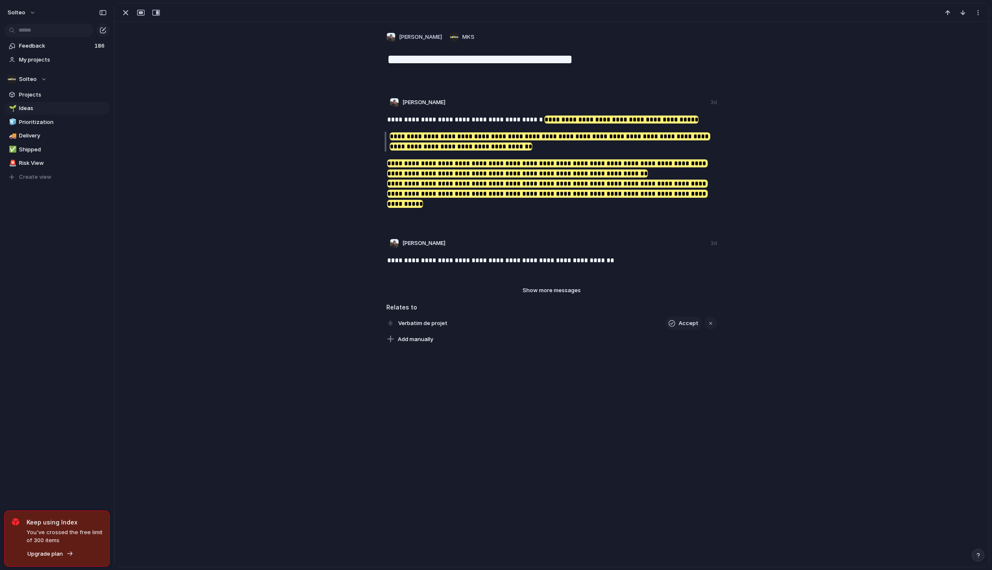 The width and height of the screenshot is (992, 570). Describe the element at coordinates (57, 163) in the screenshot. I see `div: 🚨Risk View` at that location.